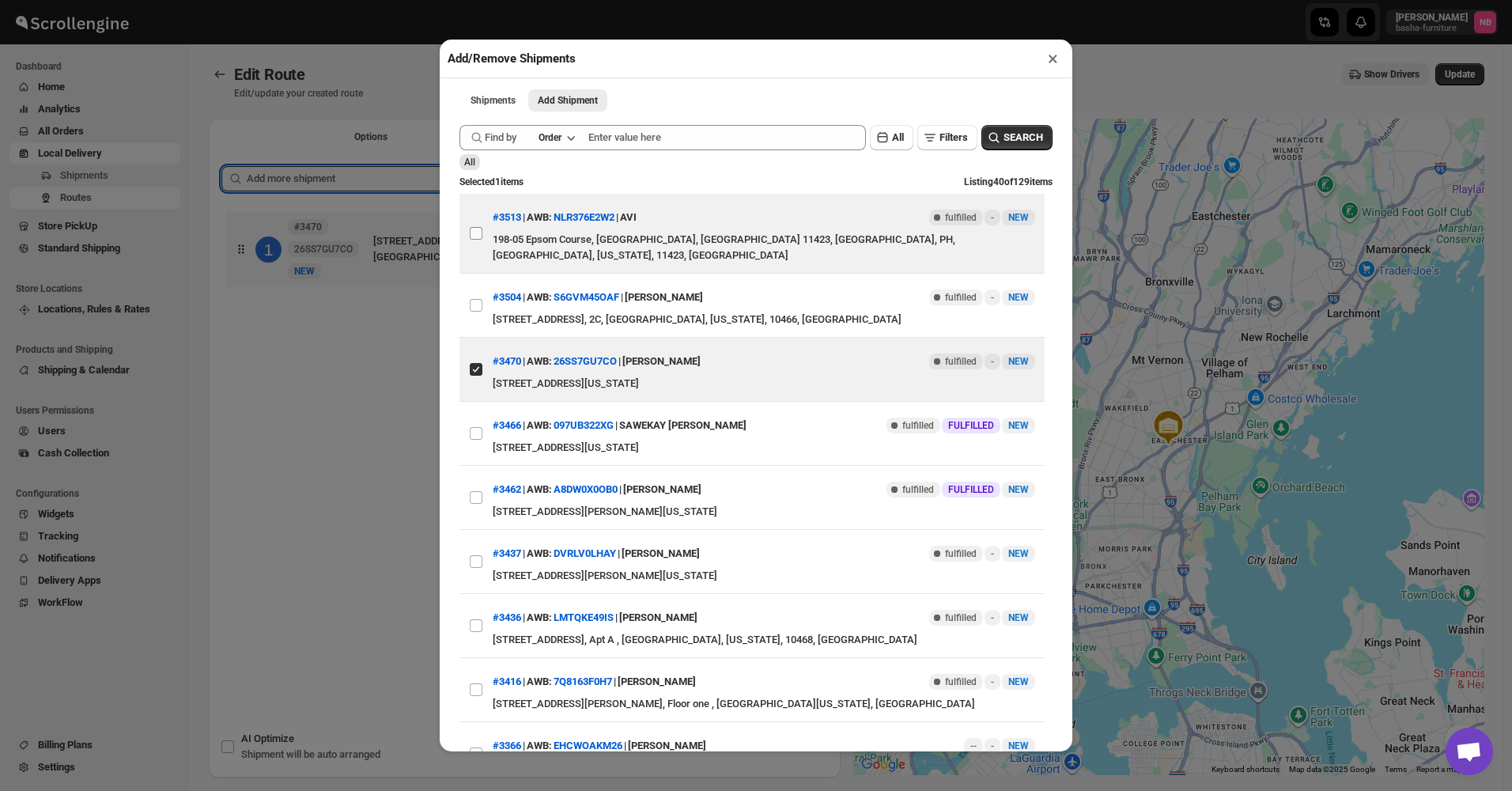 The image size is (1512, 791). I want to click on button: All, so click(891, 138).